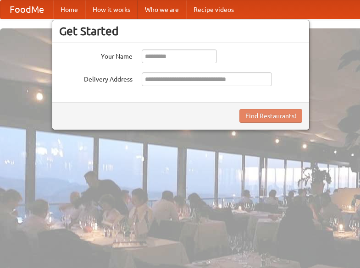 This screenshot has width=360, height=268. I want to click on a: Recipe videos, so click(214, 10).